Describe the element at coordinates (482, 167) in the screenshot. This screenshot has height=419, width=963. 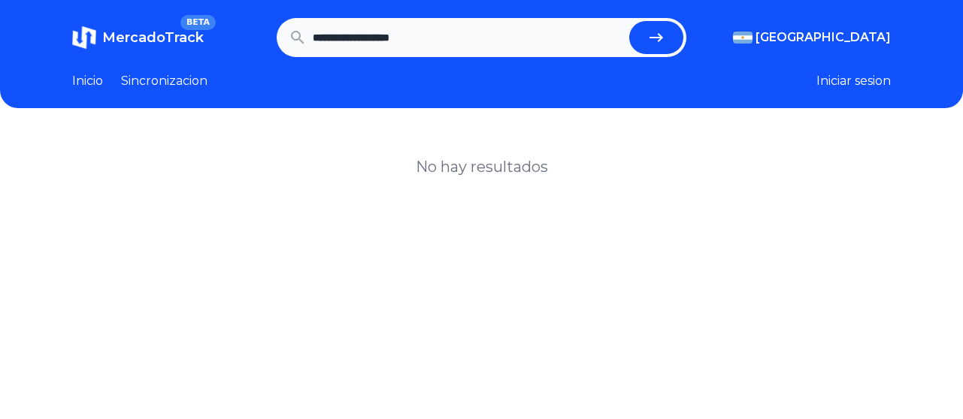
I see `h1: No hay resultados` at that location.